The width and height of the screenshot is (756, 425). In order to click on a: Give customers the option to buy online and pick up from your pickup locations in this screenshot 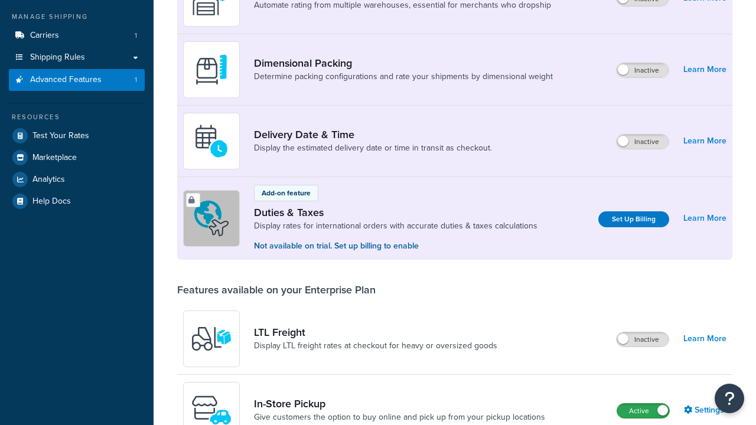, I will do `click(399, 418)`.